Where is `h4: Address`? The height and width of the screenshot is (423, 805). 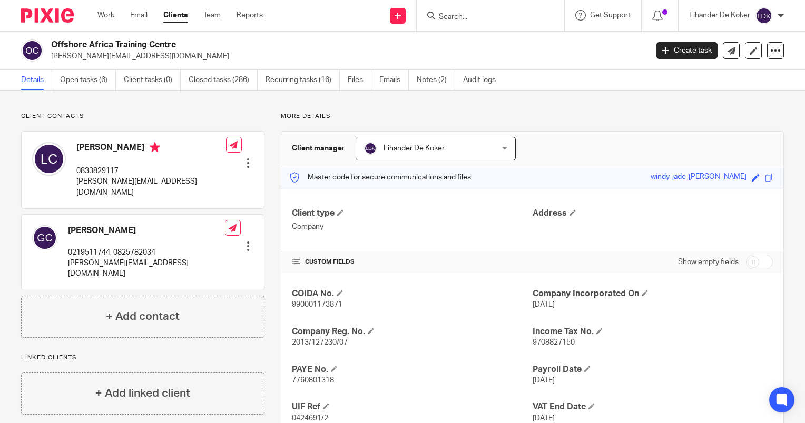
h4: Address is located at coordinates (653, 213).